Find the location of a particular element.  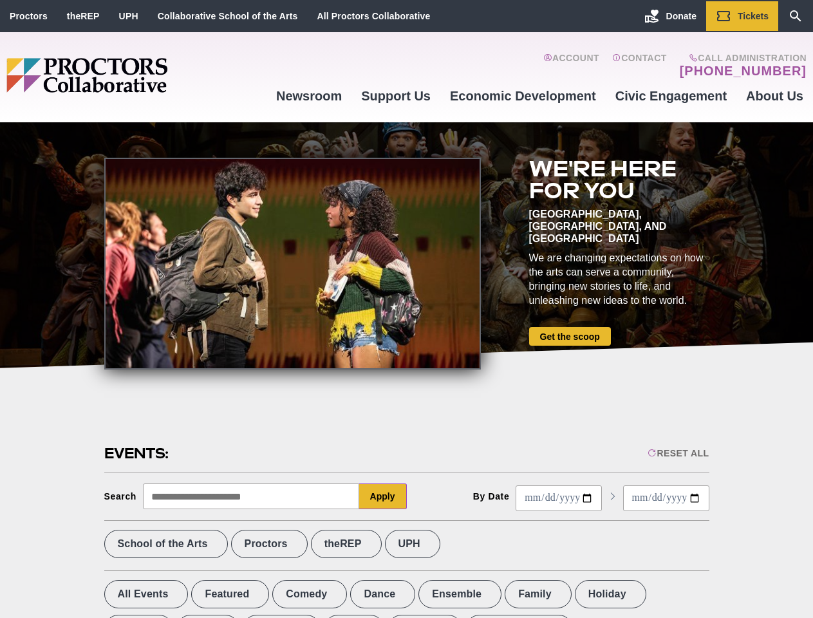

label: Dance is located at coordinates (382, 594).